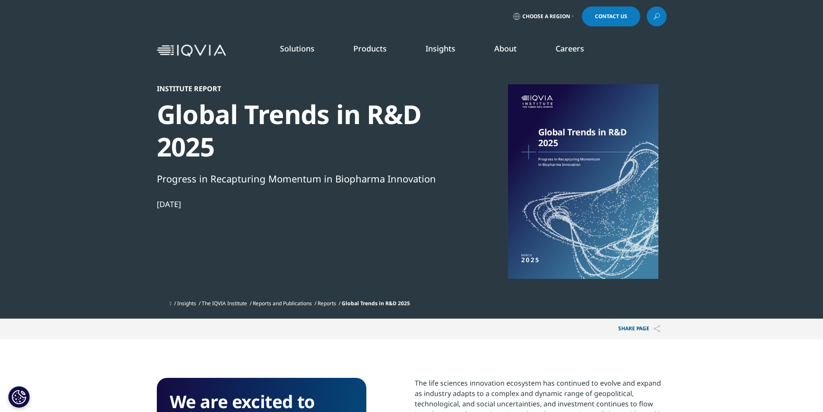  I want to click on div: Institute Report, so click(305, 89).